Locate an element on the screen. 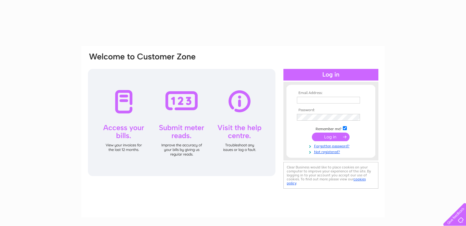  th: Email Address: is located at coordinates (331, 93).